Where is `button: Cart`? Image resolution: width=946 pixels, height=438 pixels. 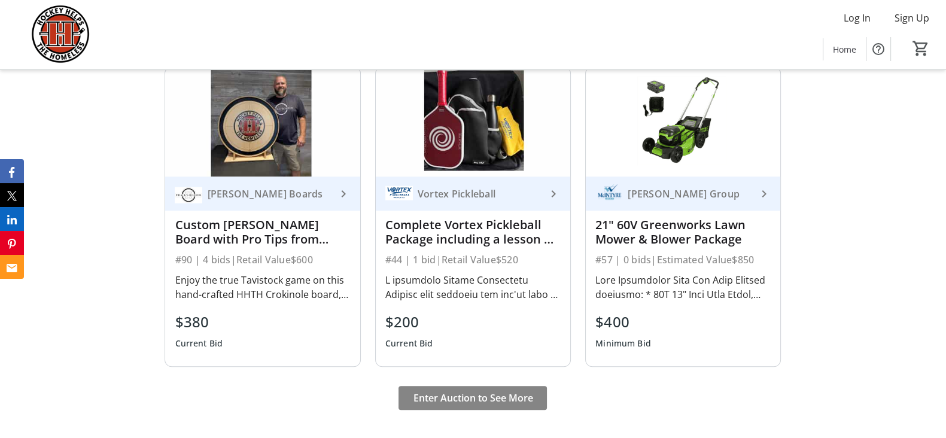 button: Cart is located at coordinates (920, 48).